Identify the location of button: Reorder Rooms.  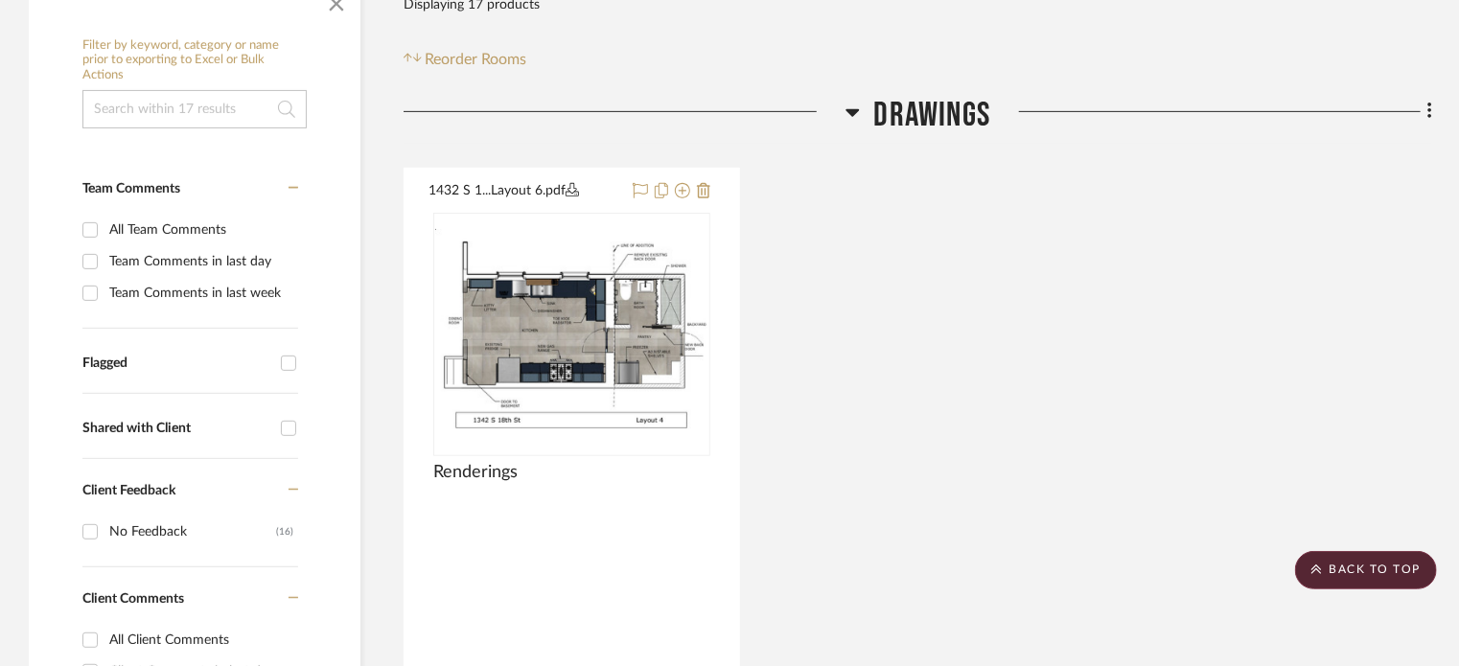
(465, 59).